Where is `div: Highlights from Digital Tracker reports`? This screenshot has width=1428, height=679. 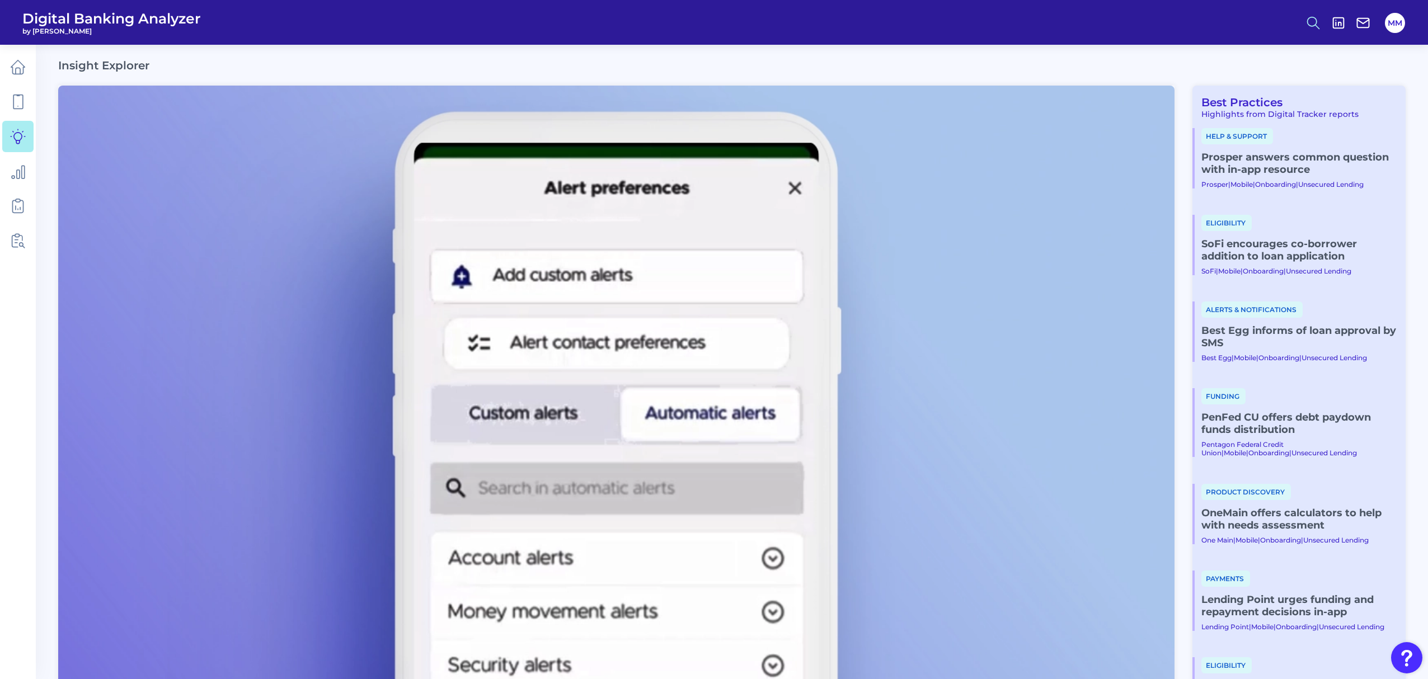 div: Highlights from Digital Tracker reports is located at coordinates (1294, 114).